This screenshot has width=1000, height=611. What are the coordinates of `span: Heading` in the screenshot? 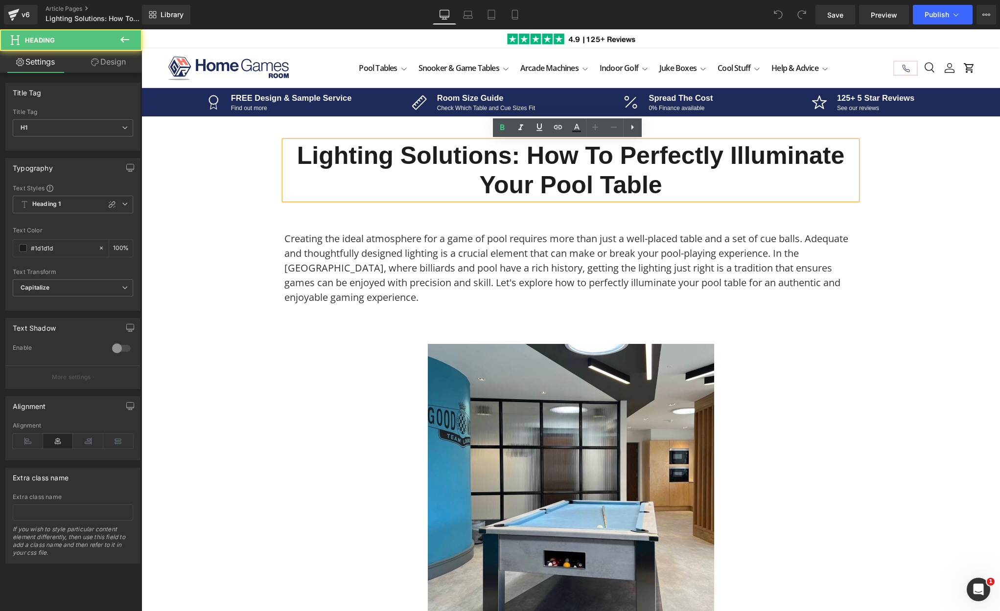 It's located at (40, 40).